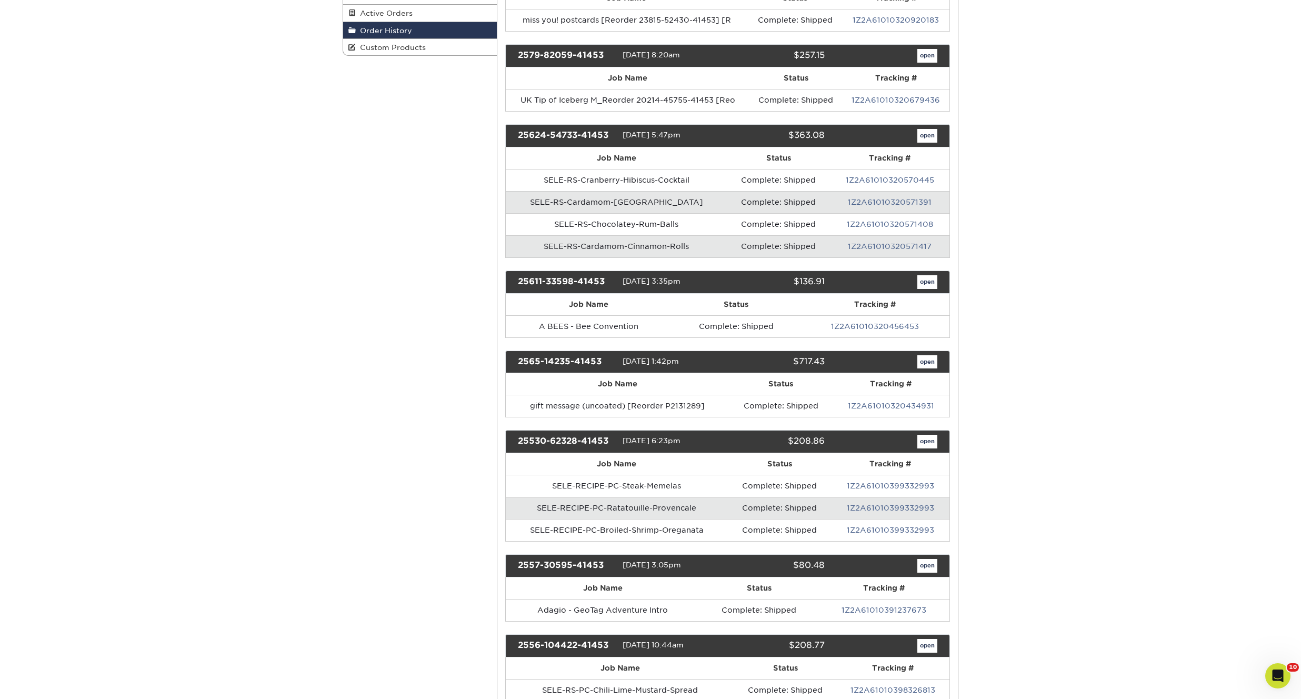 Image resolution: width=1301 pixels, height=699 pixels. What do you see at coordinates (566, 56) in the screenshot?
I see `div: 2579-82059-41453` at bounding box center [566, 56].